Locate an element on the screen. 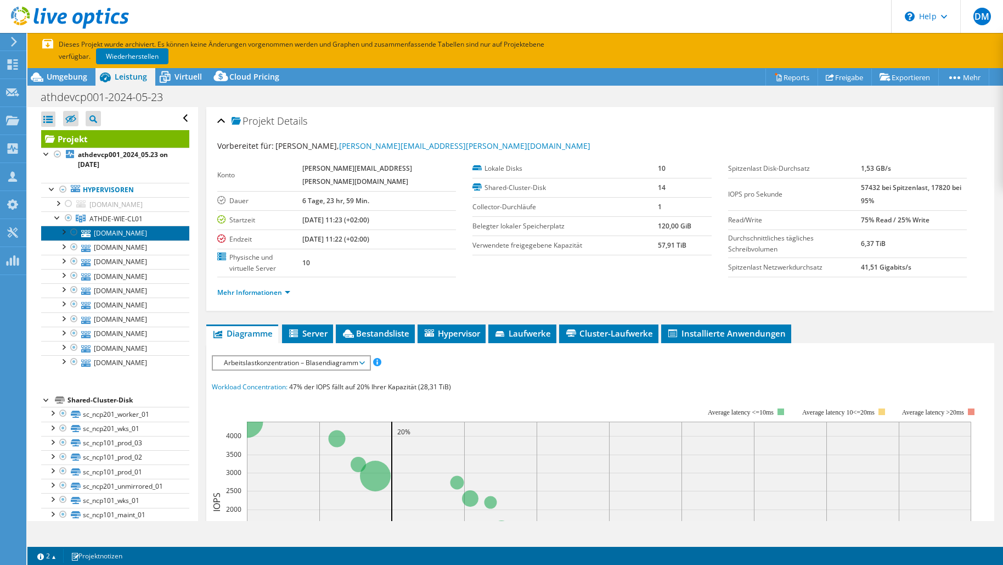 The width and height of the screenshot is (1003, 565). b: 75% Read / 25% Write is located at coordinates (895, 219).